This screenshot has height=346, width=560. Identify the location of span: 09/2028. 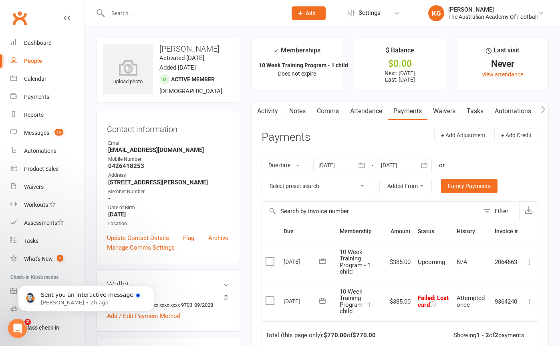
(203, 305).